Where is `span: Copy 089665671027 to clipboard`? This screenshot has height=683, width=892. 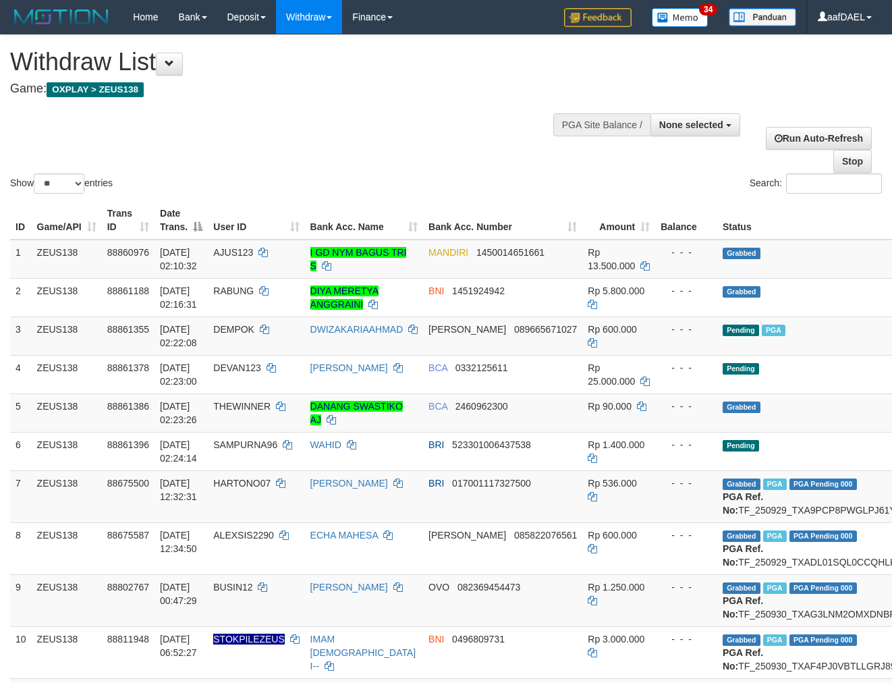 span: Copy 089665671027 to clipboard is located at coordinates (545, 329).